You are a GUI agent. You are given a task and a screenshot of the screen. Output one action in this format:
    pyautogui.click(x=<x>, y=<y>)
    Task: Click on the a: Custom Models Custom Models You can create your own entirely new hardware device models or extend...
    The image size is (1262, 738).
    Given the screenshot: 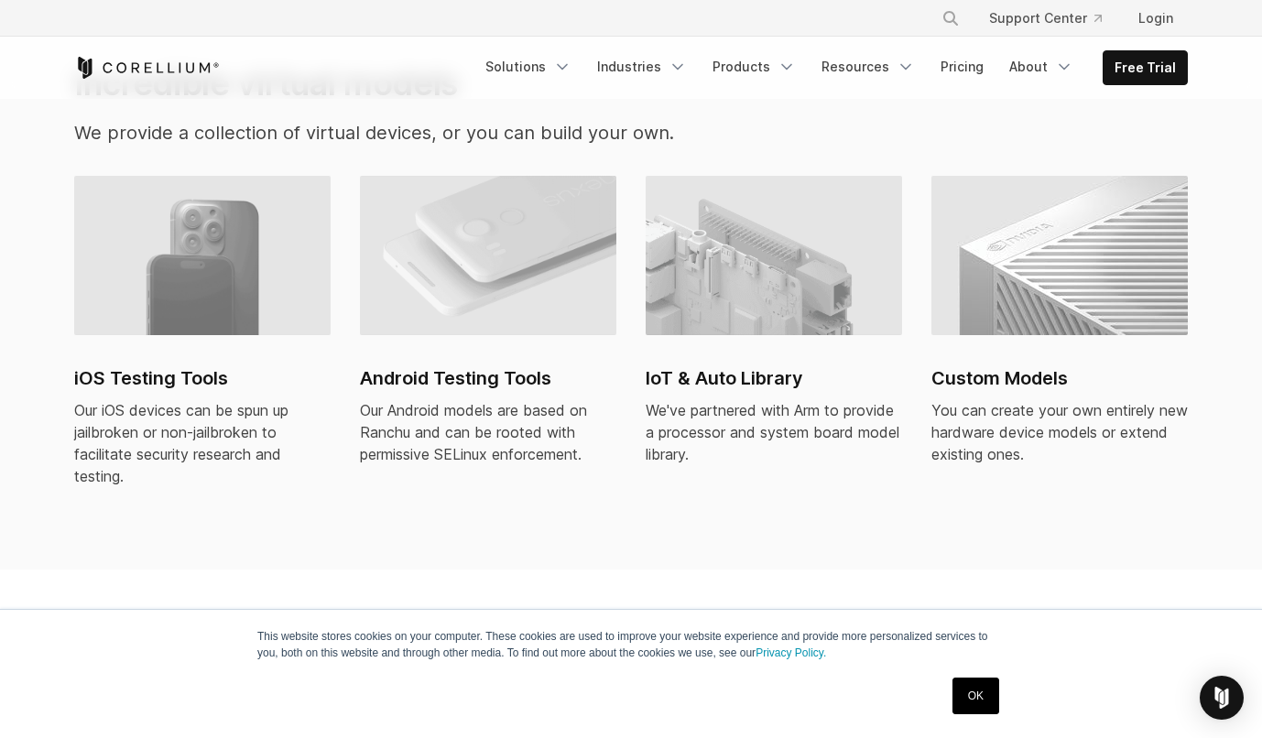 What is the action you would take?
    pyautogui.click(x=1059, y=331)
    